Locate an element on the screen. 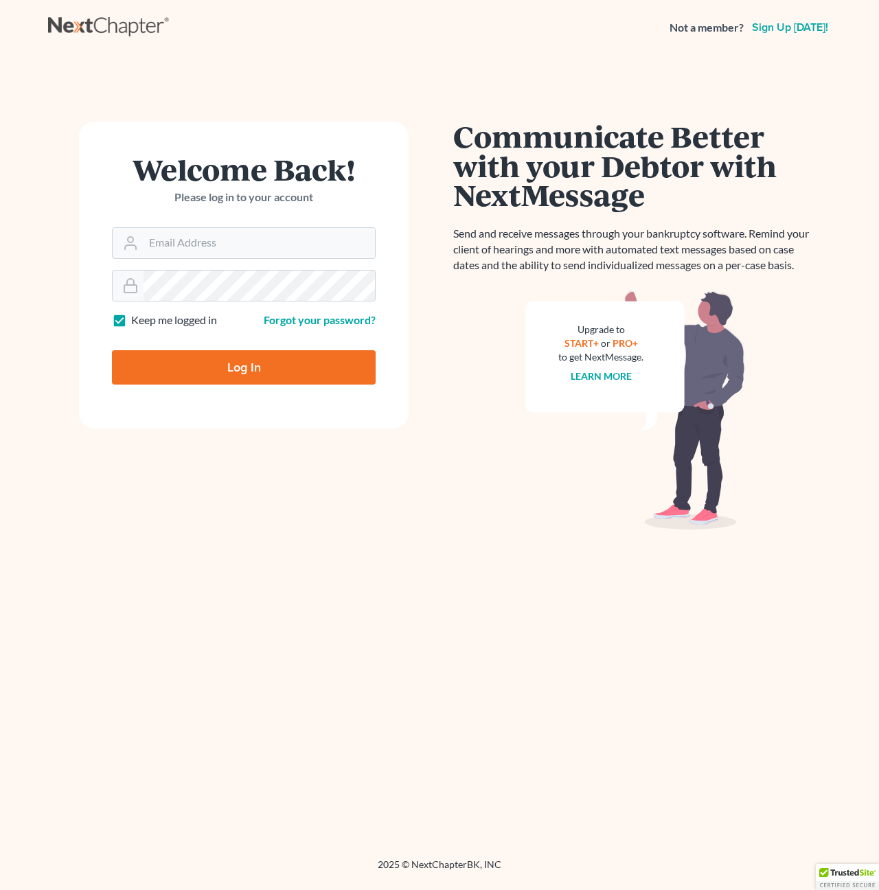 This screenshot has width=879, height=890. span: or is located at coordinates (606, 343).